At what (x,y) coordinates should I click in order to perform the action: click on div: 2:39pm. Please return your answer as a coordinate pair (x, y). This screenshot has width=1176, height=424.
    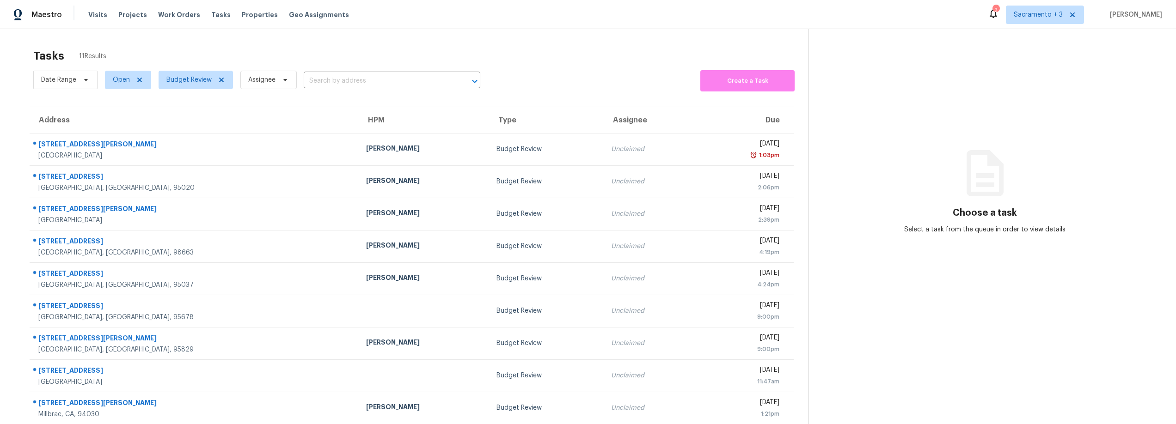
    Looking at the image, I should click on (741, 220).